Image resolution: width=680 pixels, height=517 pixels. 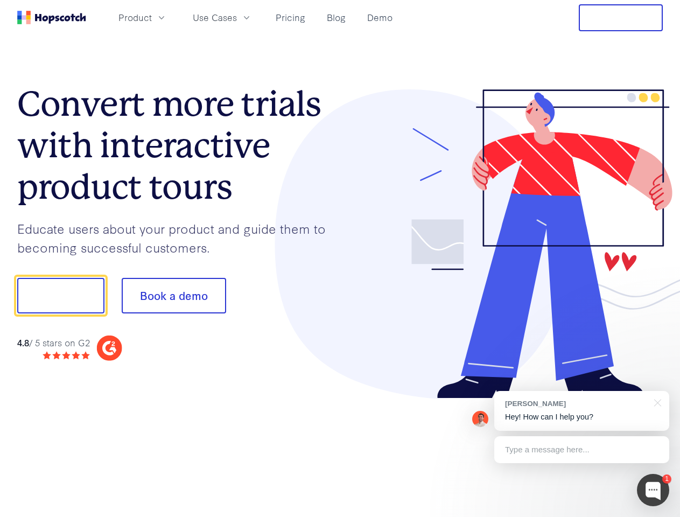 What do you see at coordinates (336, 17) in the screenshot?
I see `a: Blog` at bounding box center [336, 17].